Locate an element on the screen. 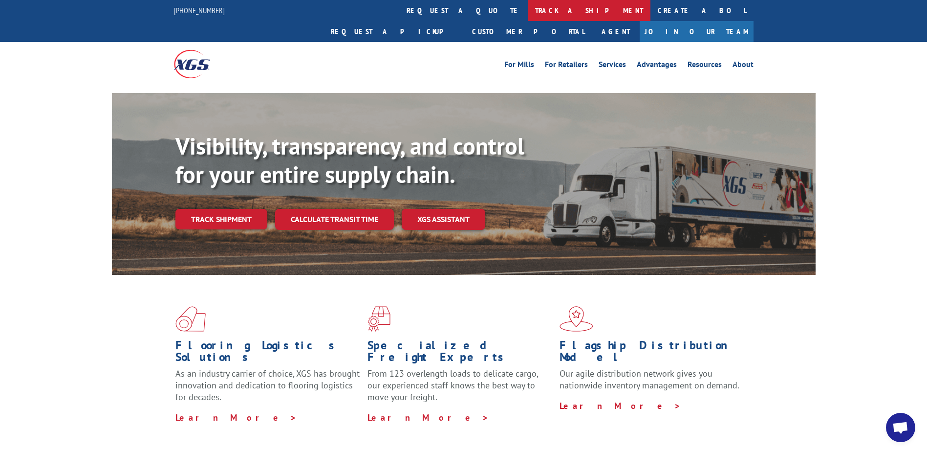  div: Open chat is located at coordinates (901, 427).